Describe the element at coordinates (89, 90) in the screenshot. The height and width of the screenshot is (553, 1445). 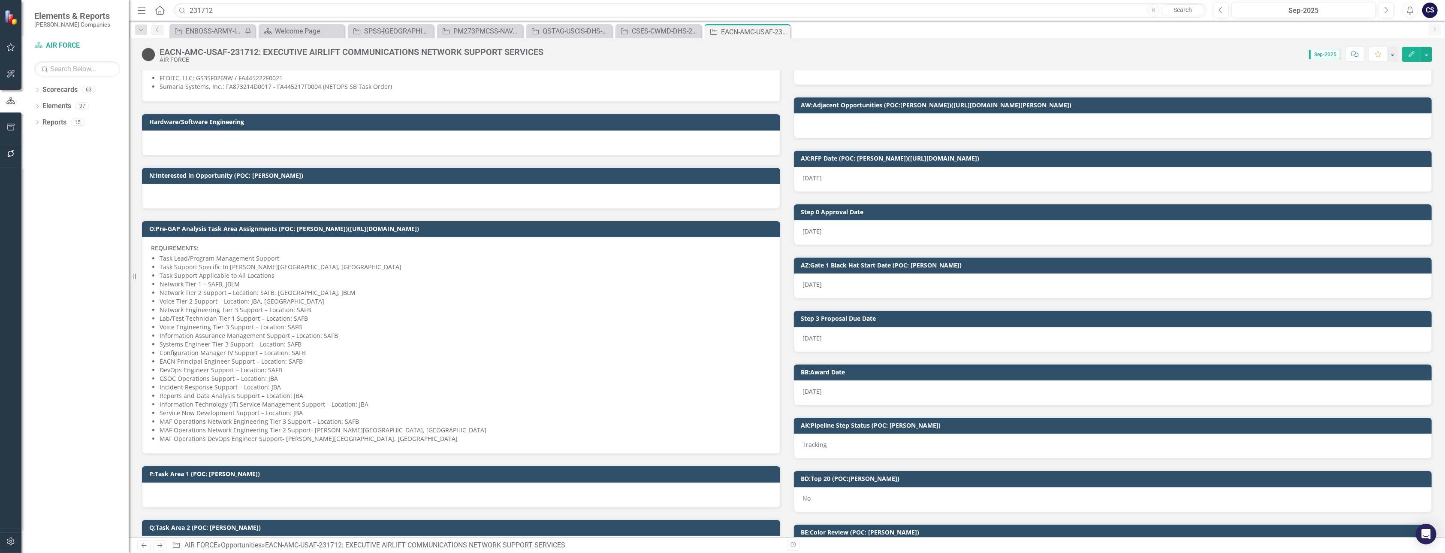
I see `div: 63` at that location.